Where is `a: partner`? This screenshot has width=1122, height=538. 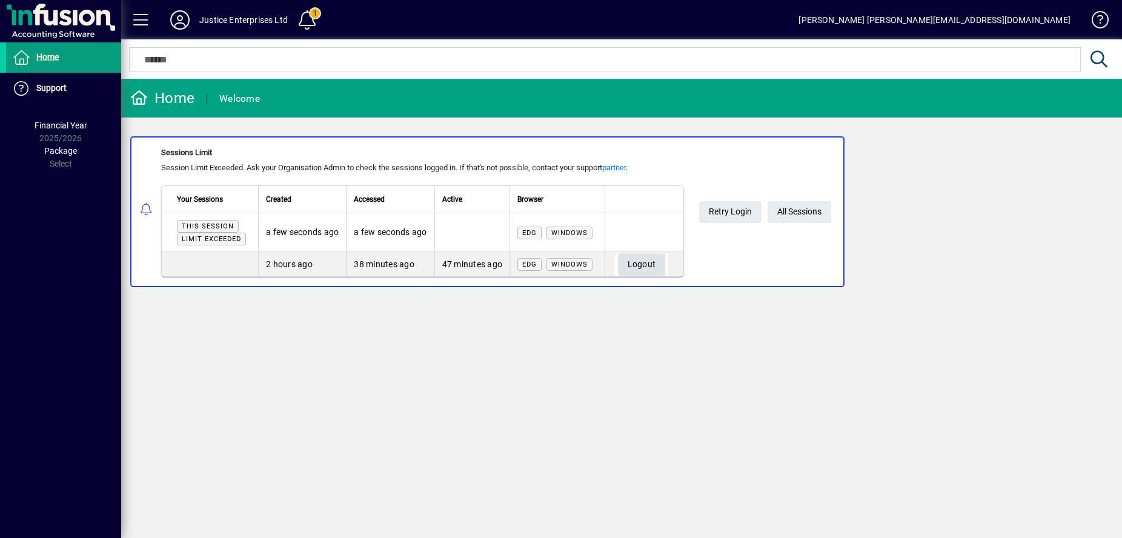
a: partner is located at coordinates (614, 167).